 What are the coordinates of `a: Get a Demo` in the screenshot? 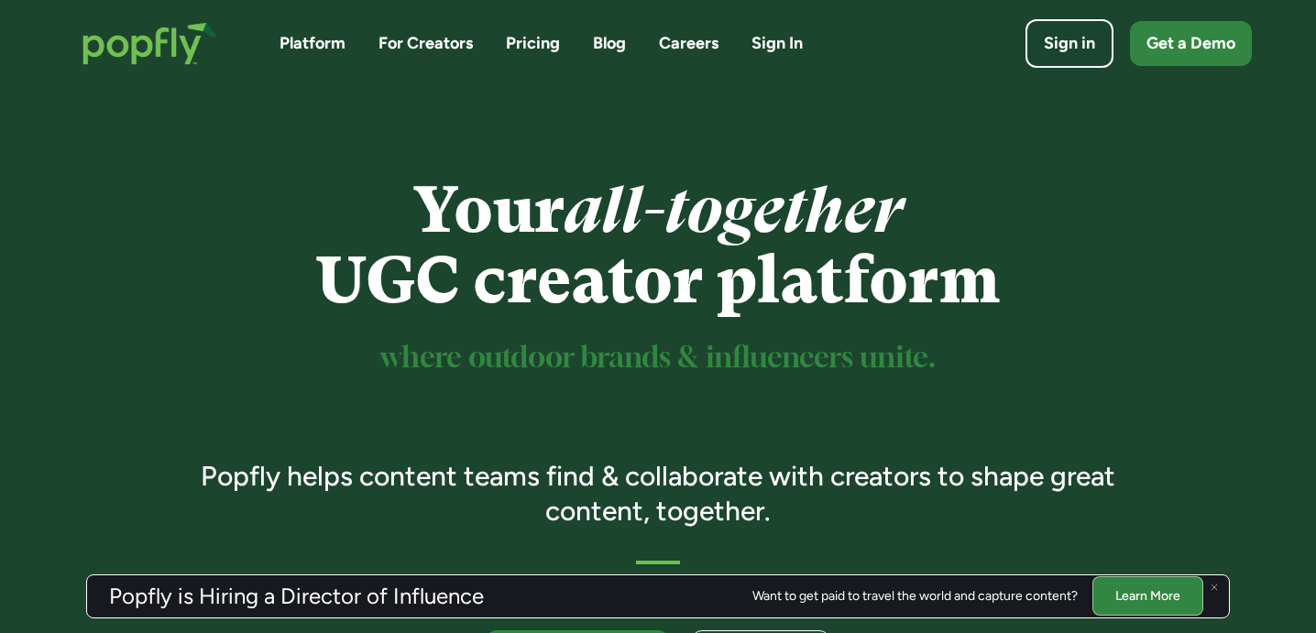 It's located at (1191, 43).